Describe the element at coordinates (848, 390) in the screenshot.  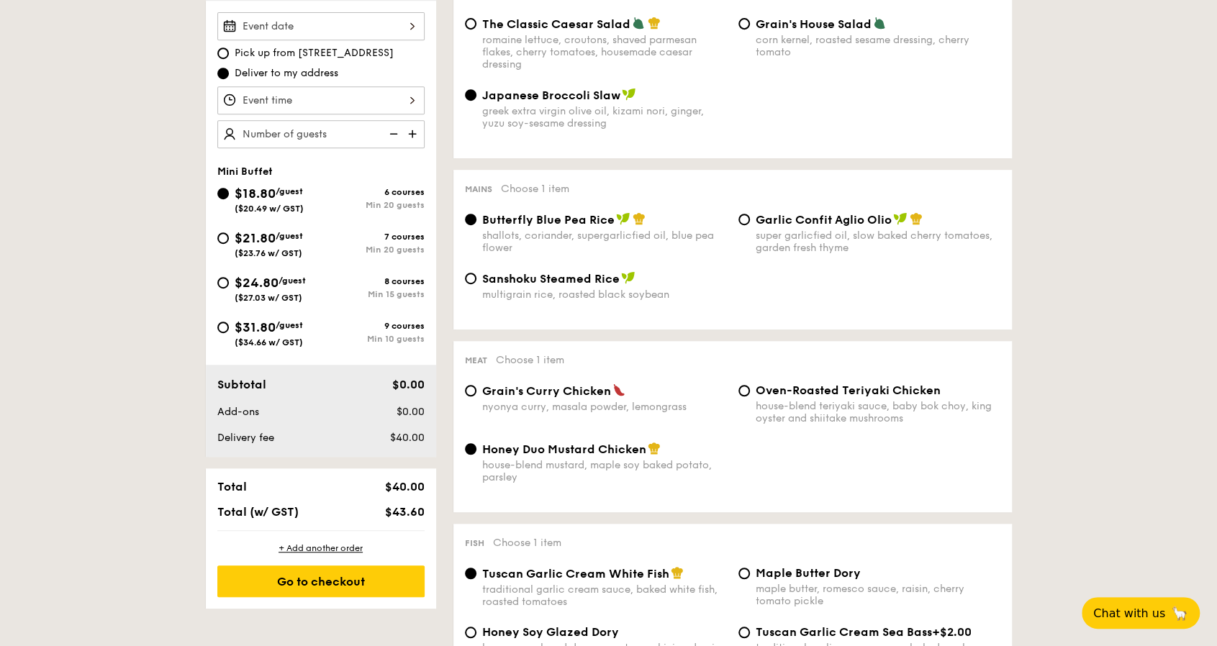
I see `span: Oven-Roasted Teriyaki Chicken` at that location.